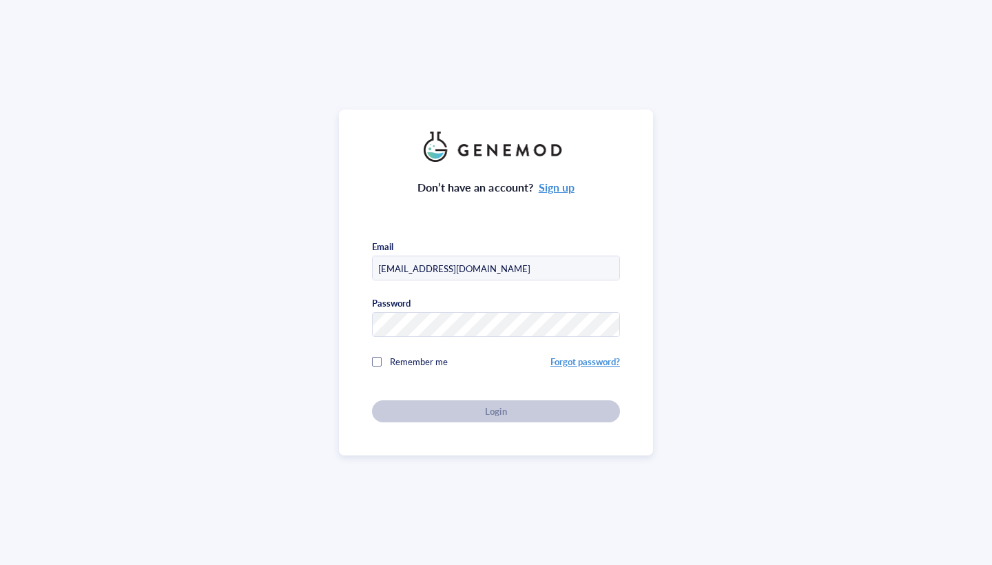 The width and height of the screenshot is (992, 565). I want to click on div: Password, so click(391, 303).